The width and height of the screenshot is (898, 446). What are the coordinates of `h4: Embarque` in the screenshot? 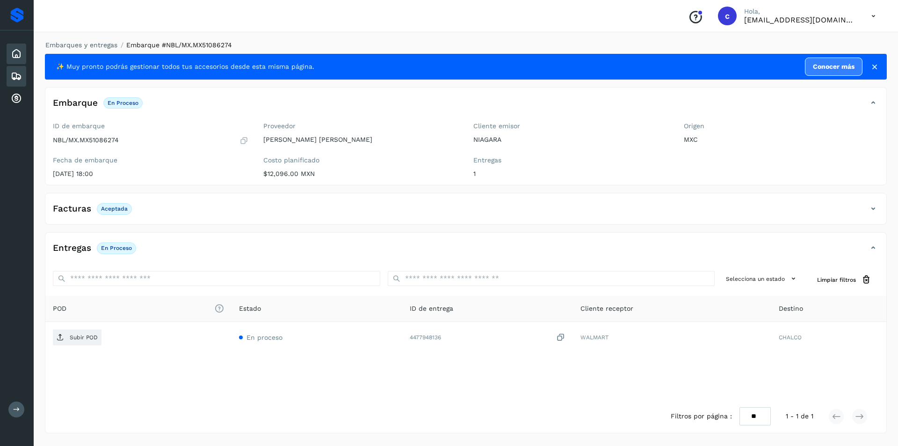 It's located at (75, 103).